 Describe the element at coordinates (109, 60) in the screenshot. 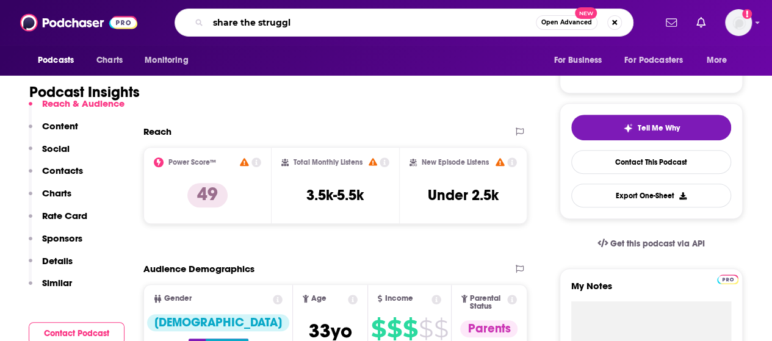

I see `a: Charts` at that location.